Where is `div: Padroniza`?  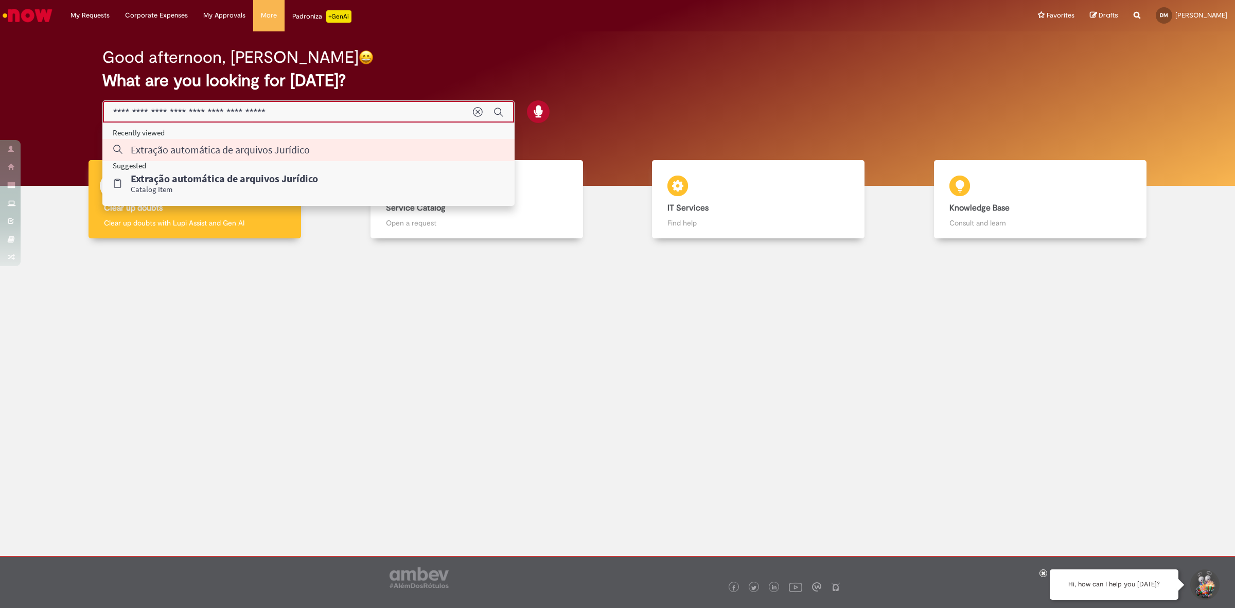
div: Padroniza is located at coordinates (322, 16).